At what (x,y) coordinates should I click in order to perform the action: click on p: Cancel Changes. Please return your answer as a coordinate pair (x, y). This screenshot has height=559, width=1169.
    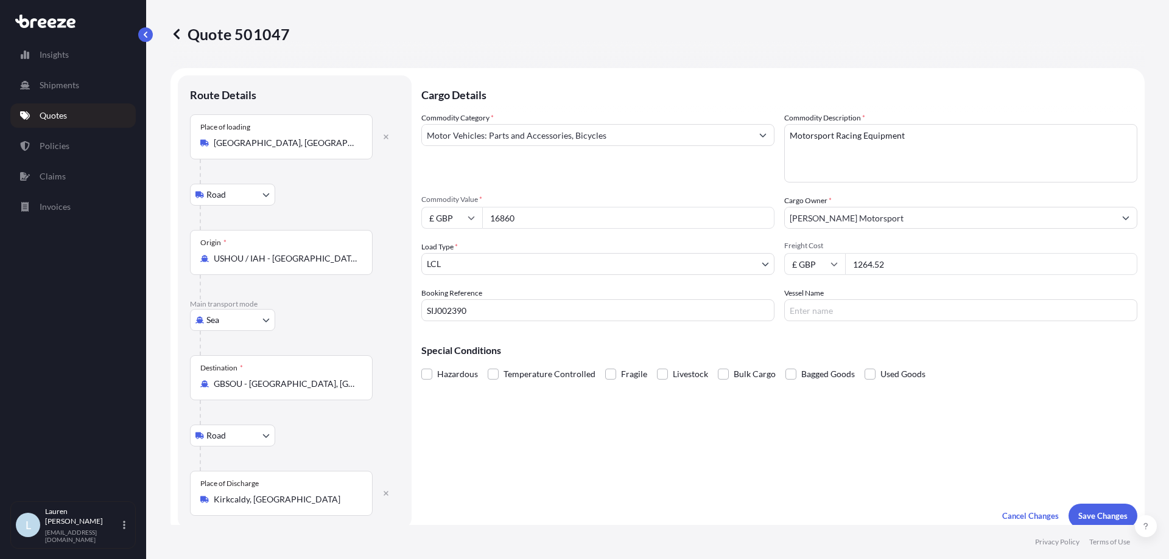
    Looking at the image, I should click on (1030, 516).